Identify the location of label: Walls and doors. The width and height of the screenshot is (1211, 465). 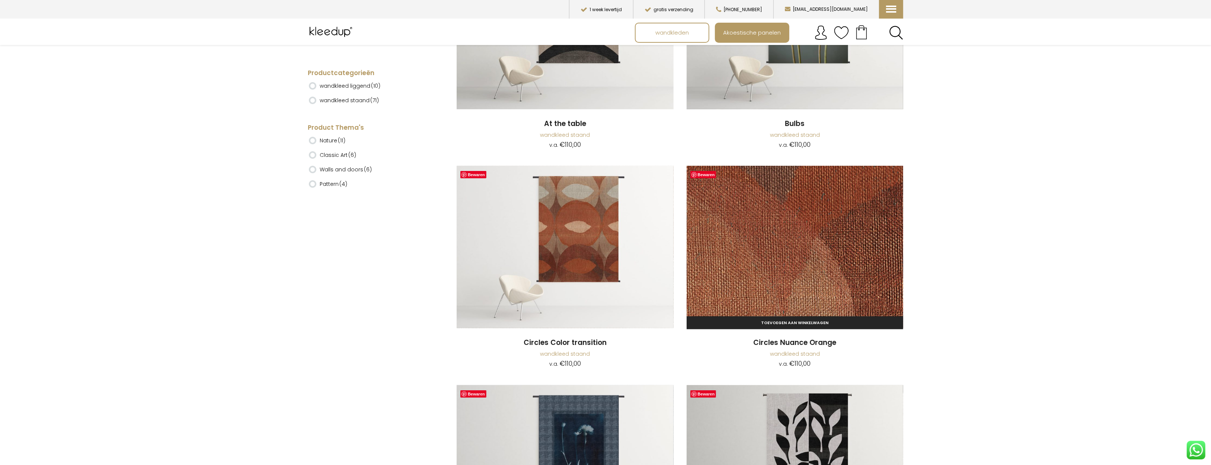
(346, 170).